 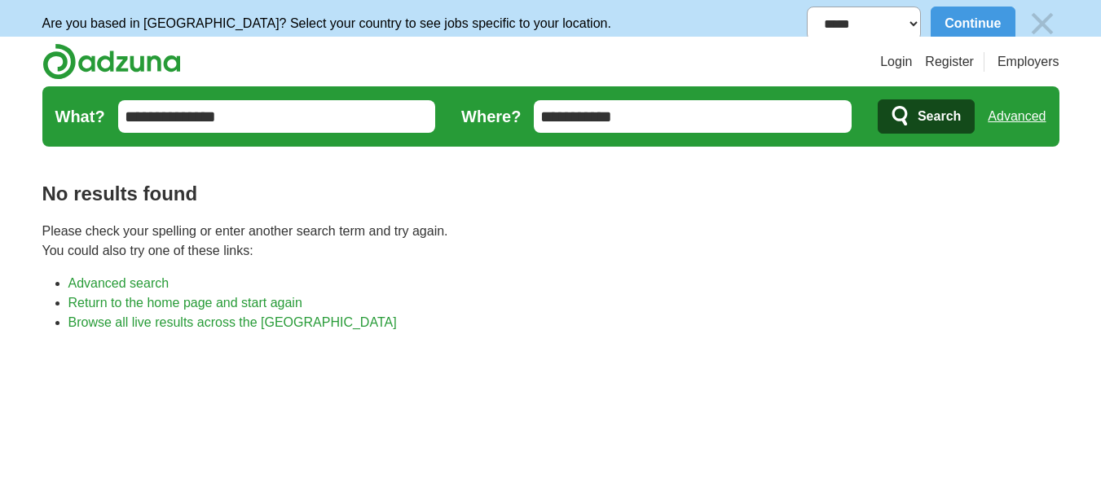 What do you see at coordinates (491, 117) in the screenshot?
I see `label: Where?` at bounding box center [491, 117].